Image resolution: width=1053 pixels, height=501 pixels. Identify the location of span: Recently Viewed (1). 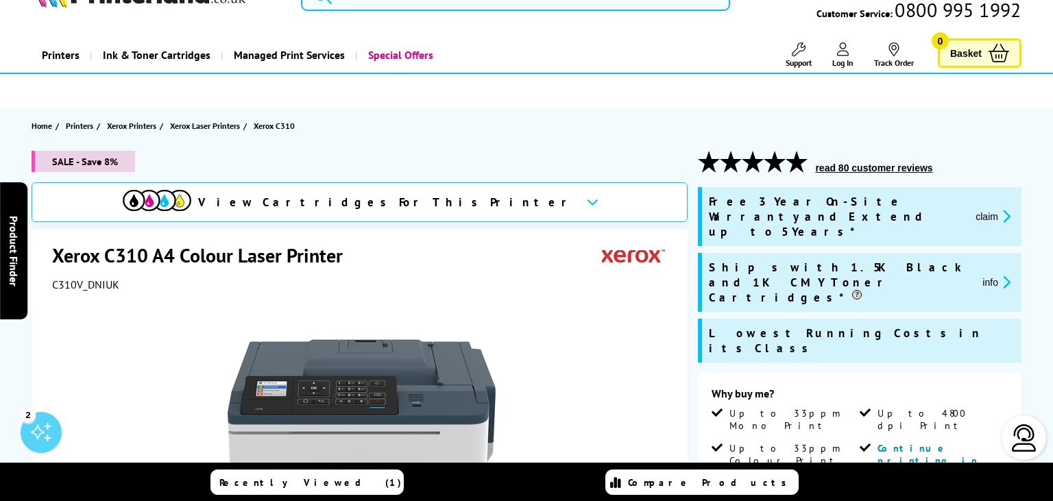
(311, 483).